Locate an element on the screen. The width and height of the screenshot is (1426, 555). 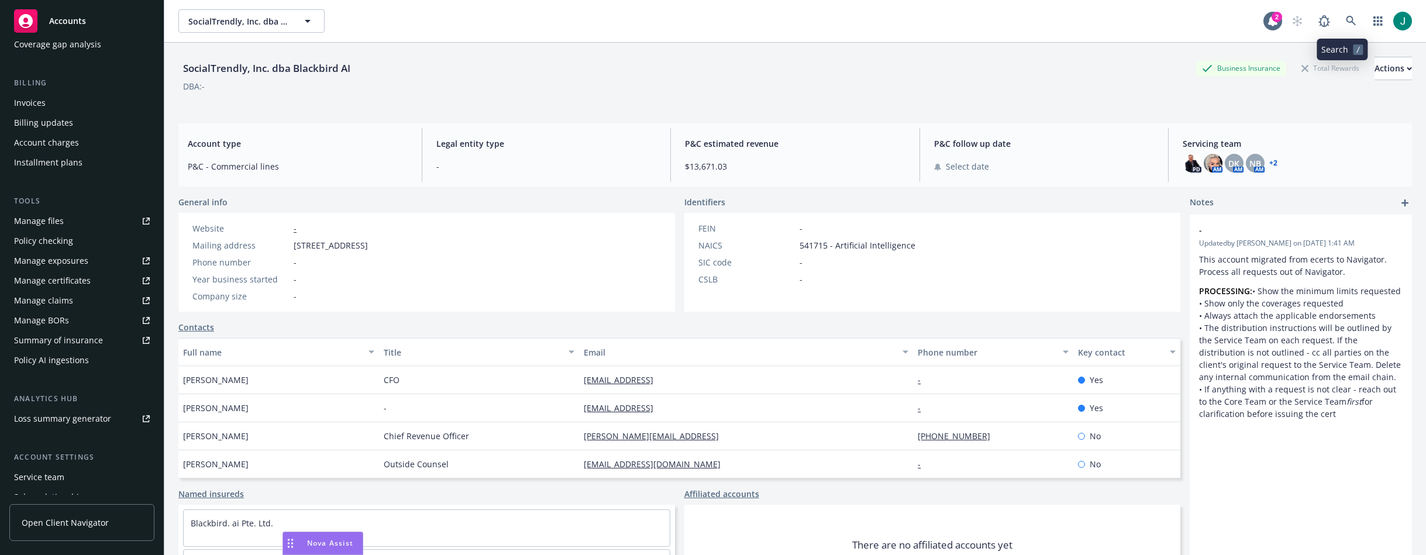
span: Servicing team is located at coordinates (1293, 143).